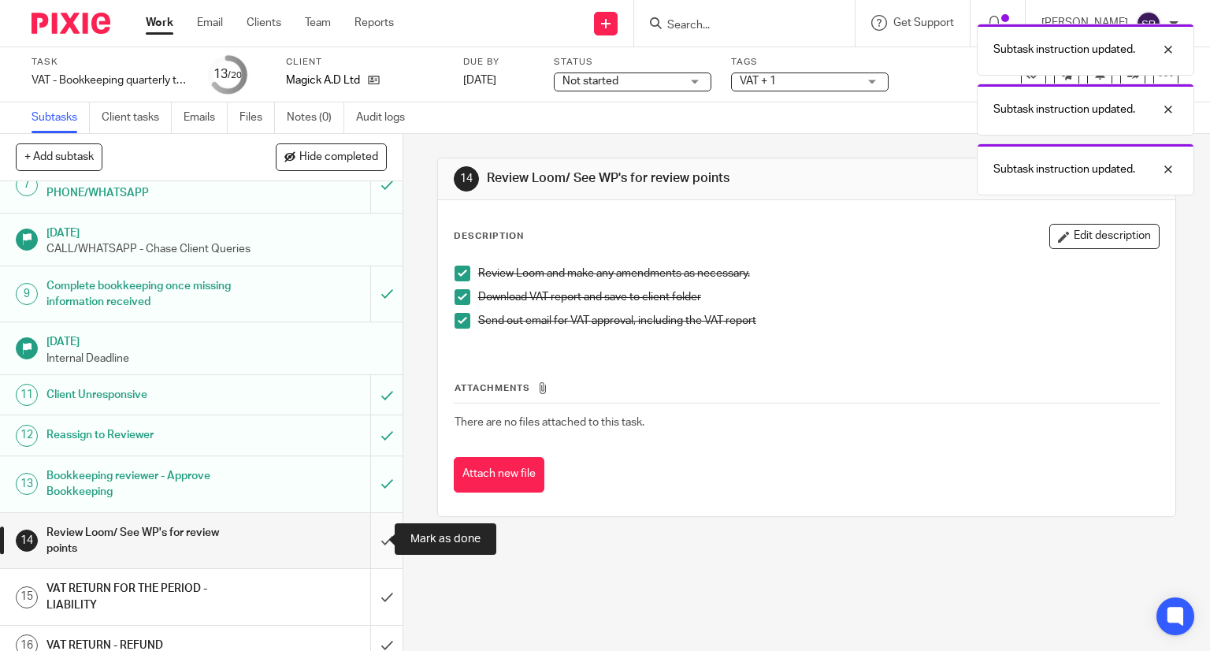 This screenshot has width=1210, height=651. I want to click on a: Client tasks, so click(136, 117).